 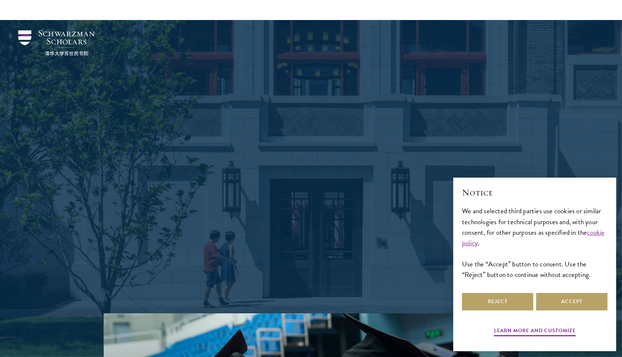 I want to click on div: We and selected third parties use cookies or similar technologies for technical purposes and, wit..., so click(x=535, y=242).